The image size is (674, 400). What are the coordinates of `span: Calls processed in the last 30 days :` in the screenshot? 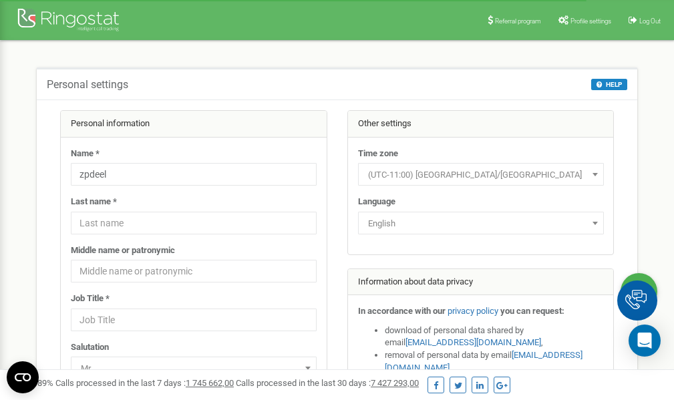 It's located at (327, 383).